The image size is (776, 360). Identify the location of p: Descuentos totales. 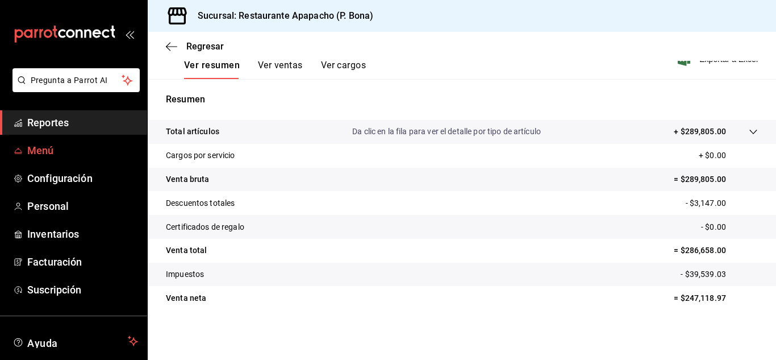
(200, 203).